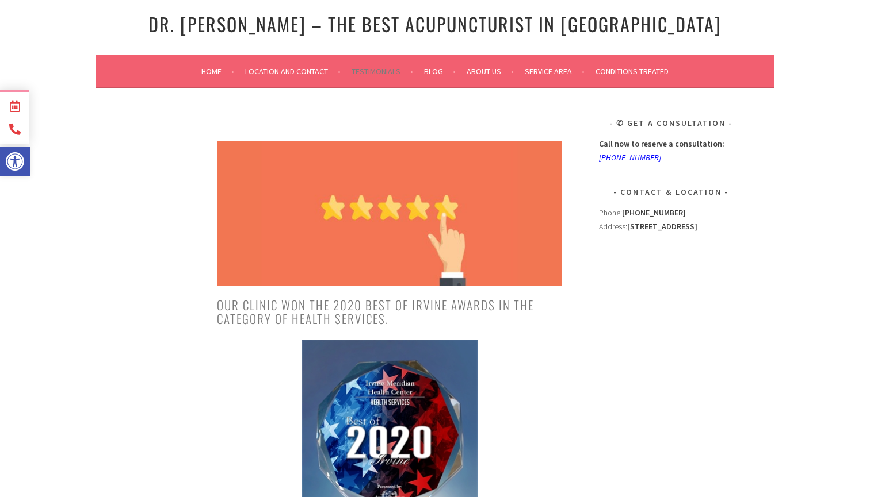 This screenshot has height=497, width=870. Describe the element at coordinates (389, 214) in the screenshot. I see `img: product-reviews` at that location.